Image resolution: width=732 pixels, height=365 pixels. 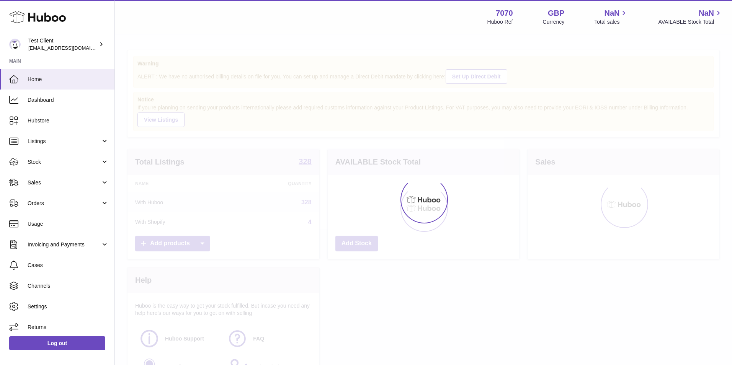 What do you see at coordinates (68, 79) in the screenshot?
I see `span: Home` at bounding box center [68, 79].